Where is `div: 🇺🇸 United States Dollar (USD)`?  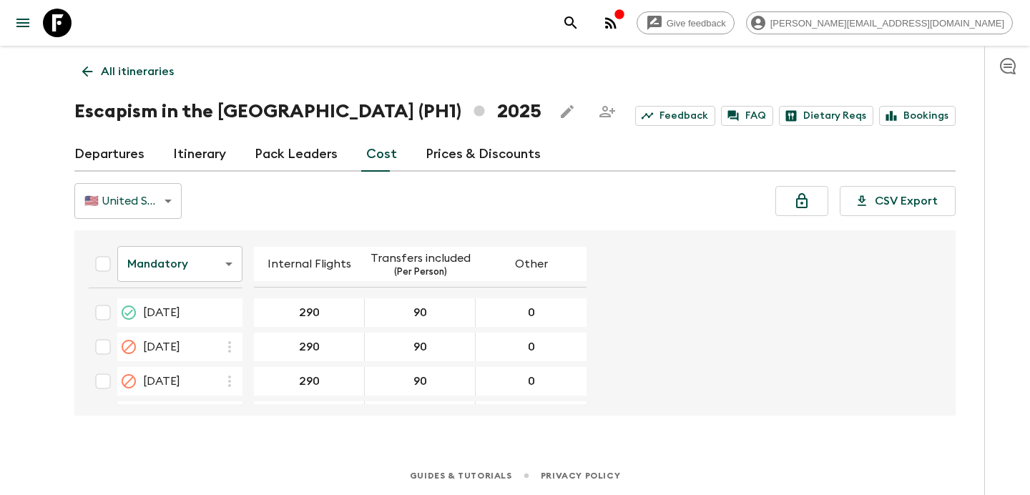
div: 🇺🇸 United States Dollar (USD) is located at coordinates (128, 201).